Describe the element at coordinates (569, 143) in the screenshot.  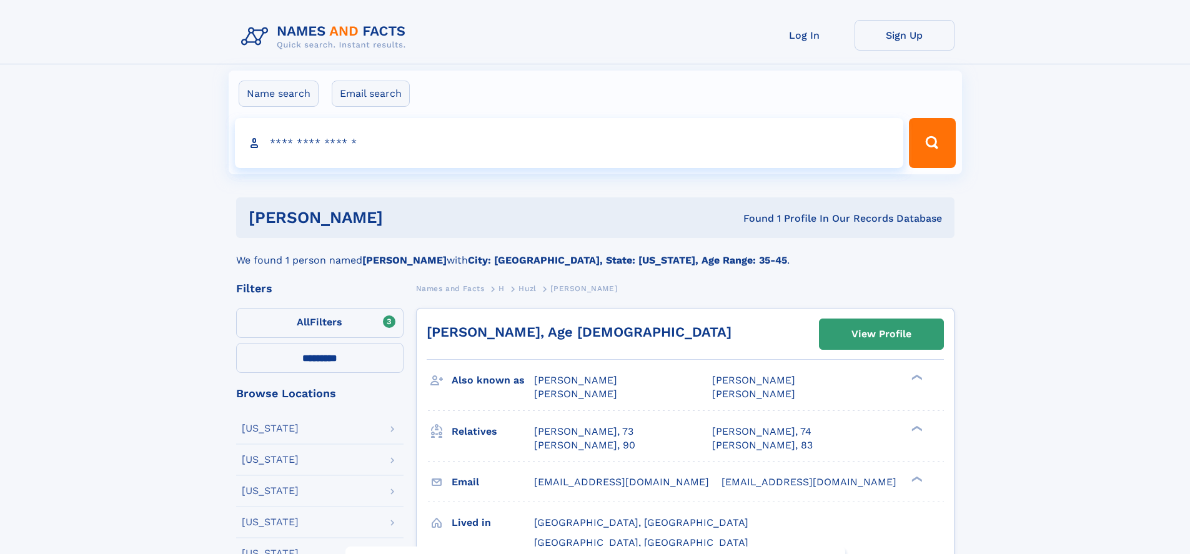
I see `input: search input` at that location.